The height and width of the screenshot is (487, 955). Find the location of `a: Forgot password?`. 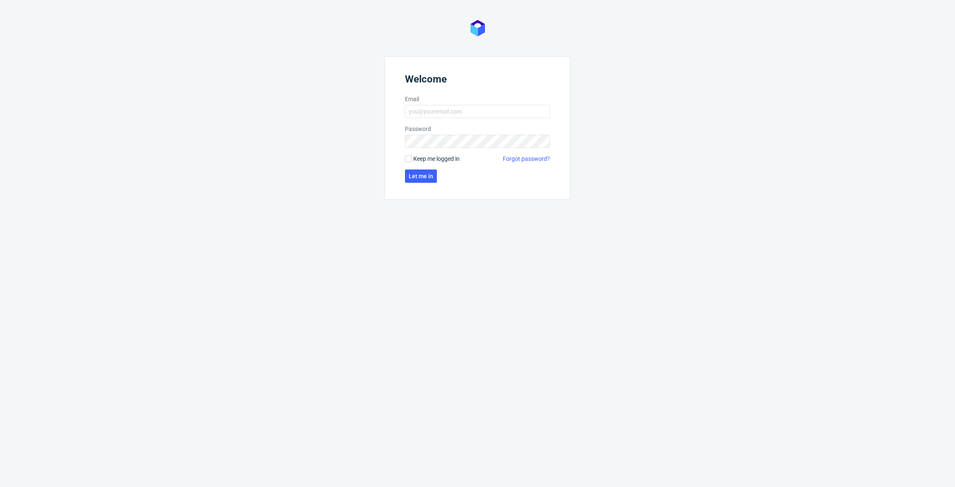

a: Forgot password? is located at coordinates (527, 159).